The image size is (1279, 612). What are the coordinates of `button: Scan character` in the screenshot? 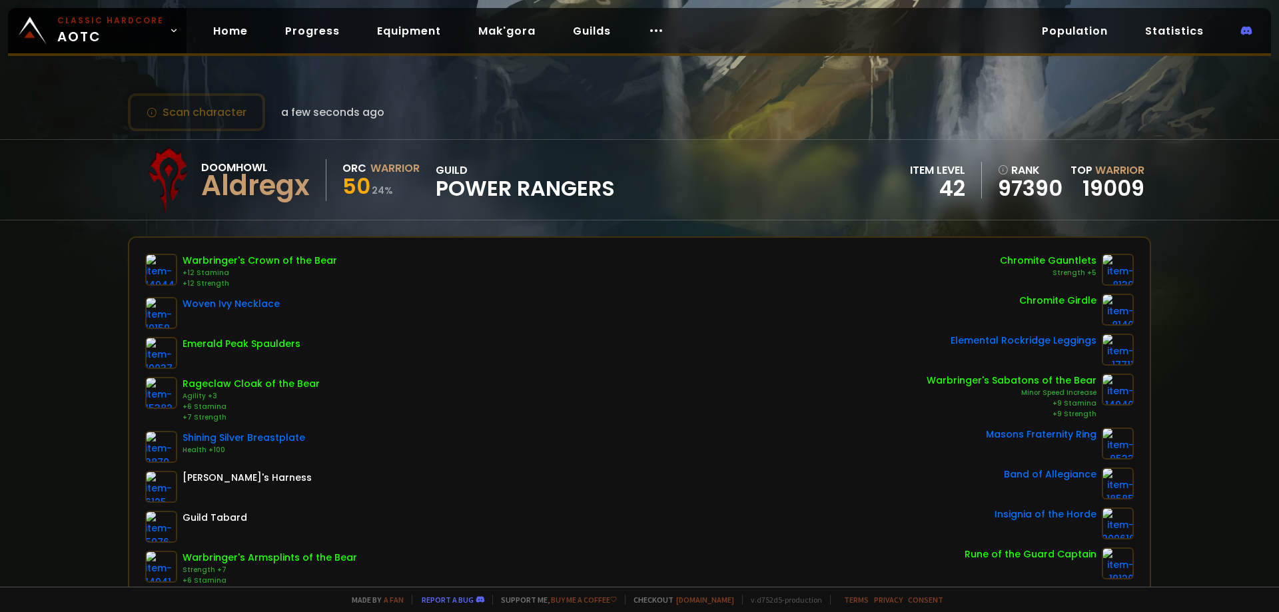 It's located at (197, 112).